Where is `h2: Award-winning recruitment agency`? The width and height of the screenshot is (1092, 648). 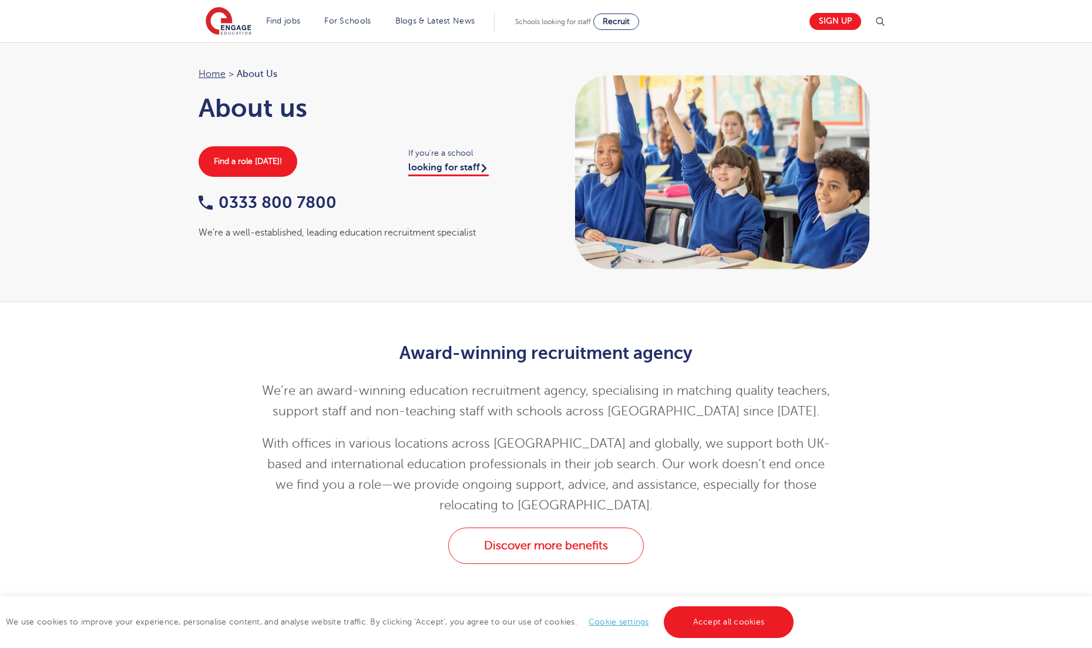
h2: Award-winning recruitment agency is located at coordinates (546, 353).